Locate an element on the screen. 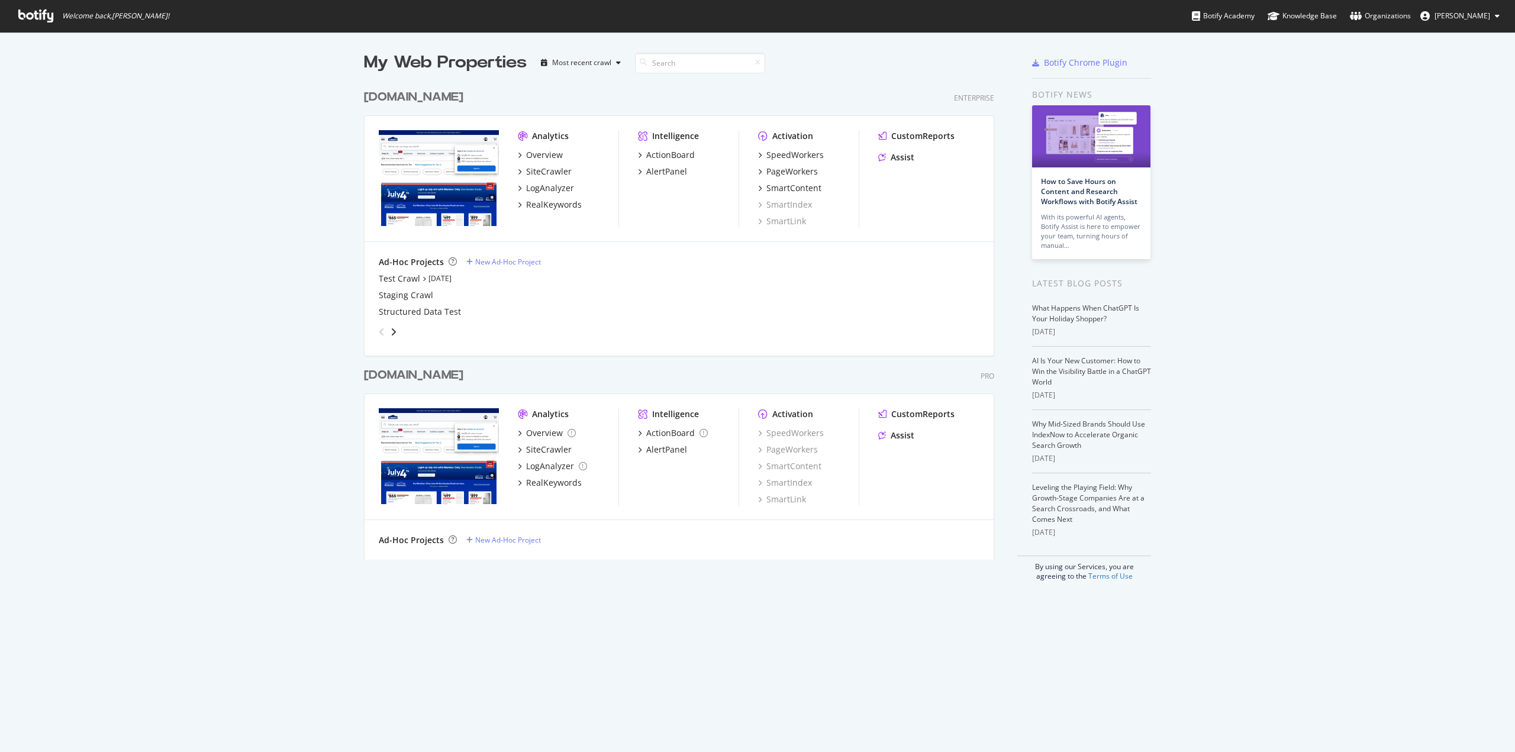 The width and height of the screenshot is (1515, 752). div: Intelligence is located at coordinates (675, 136).